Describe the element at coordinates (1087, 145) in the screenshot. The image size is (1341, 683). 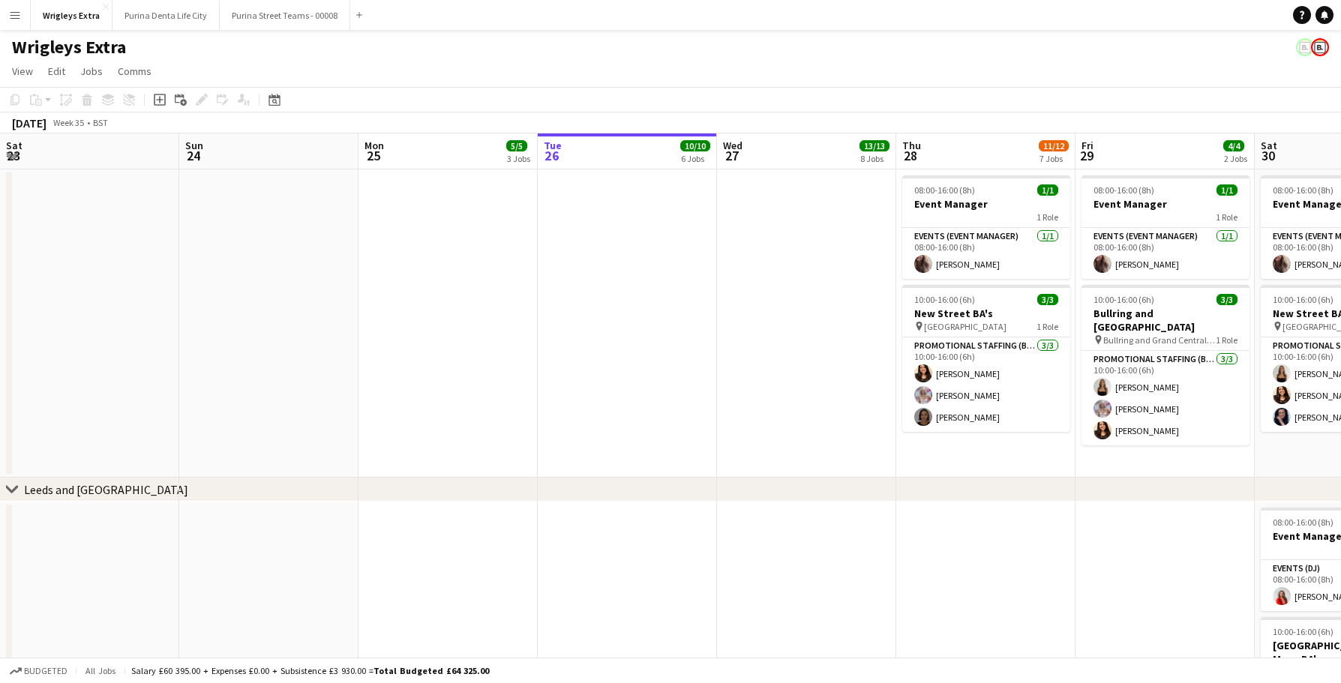
I see `span: Fri` at that location.